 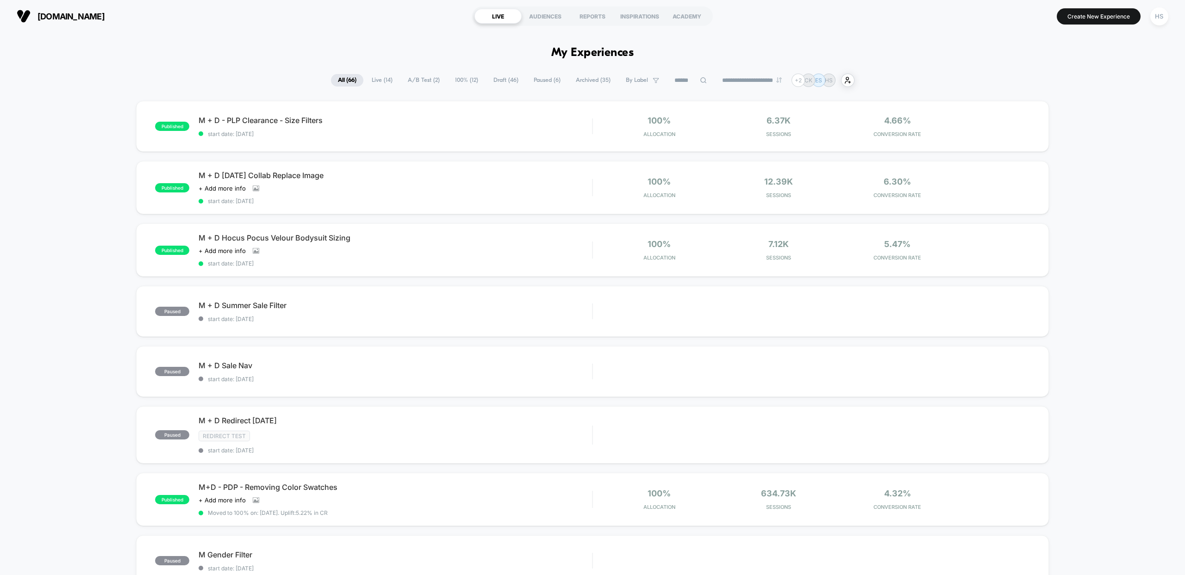 What do you see at coordinates (395, 306) in the screenshot?
I see `span: M + D Summer Sale Filter` at bounding box center [395, 306].